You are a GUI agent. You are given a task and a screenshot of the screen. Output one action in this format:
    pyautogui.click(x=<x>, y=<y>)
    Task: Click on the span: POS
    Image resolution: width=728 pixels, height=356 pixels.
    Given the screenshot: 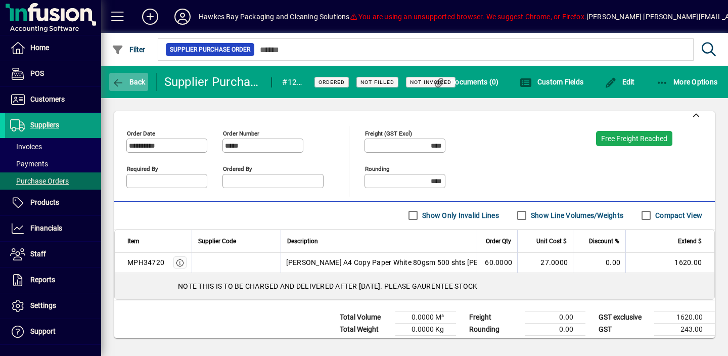 What is the action you would take?
    pyautogui.click(x=37, y=73)
    